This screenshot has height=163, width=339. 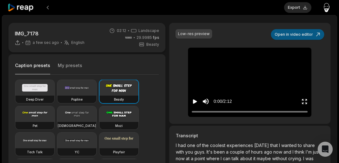 What do you see at coordinates (300, 152) in the screenshot?
I see `span: think` at bounding box center [300, 152].